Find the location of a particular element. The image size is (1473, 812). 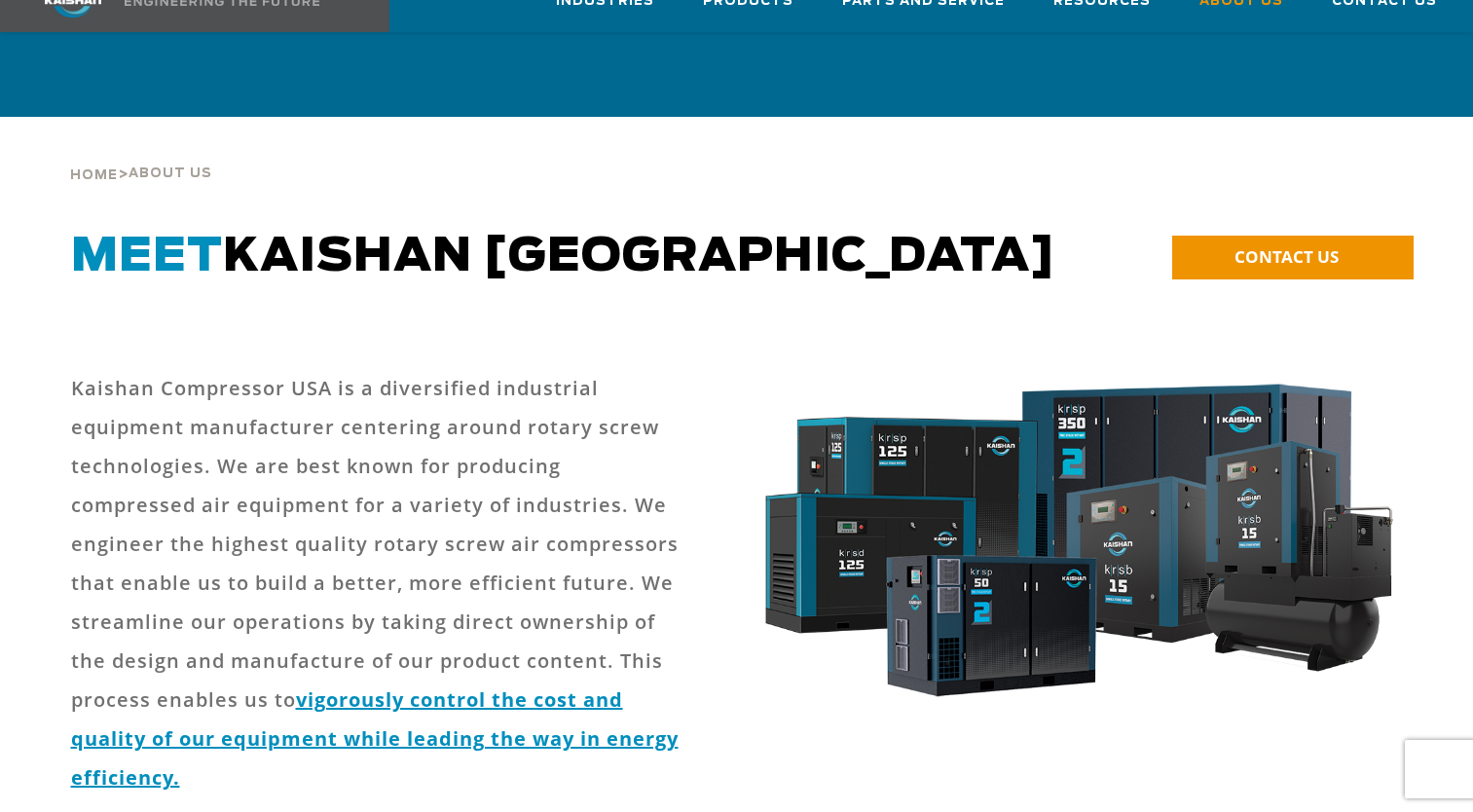

img: krsb is located at coordinates (1076, 546).